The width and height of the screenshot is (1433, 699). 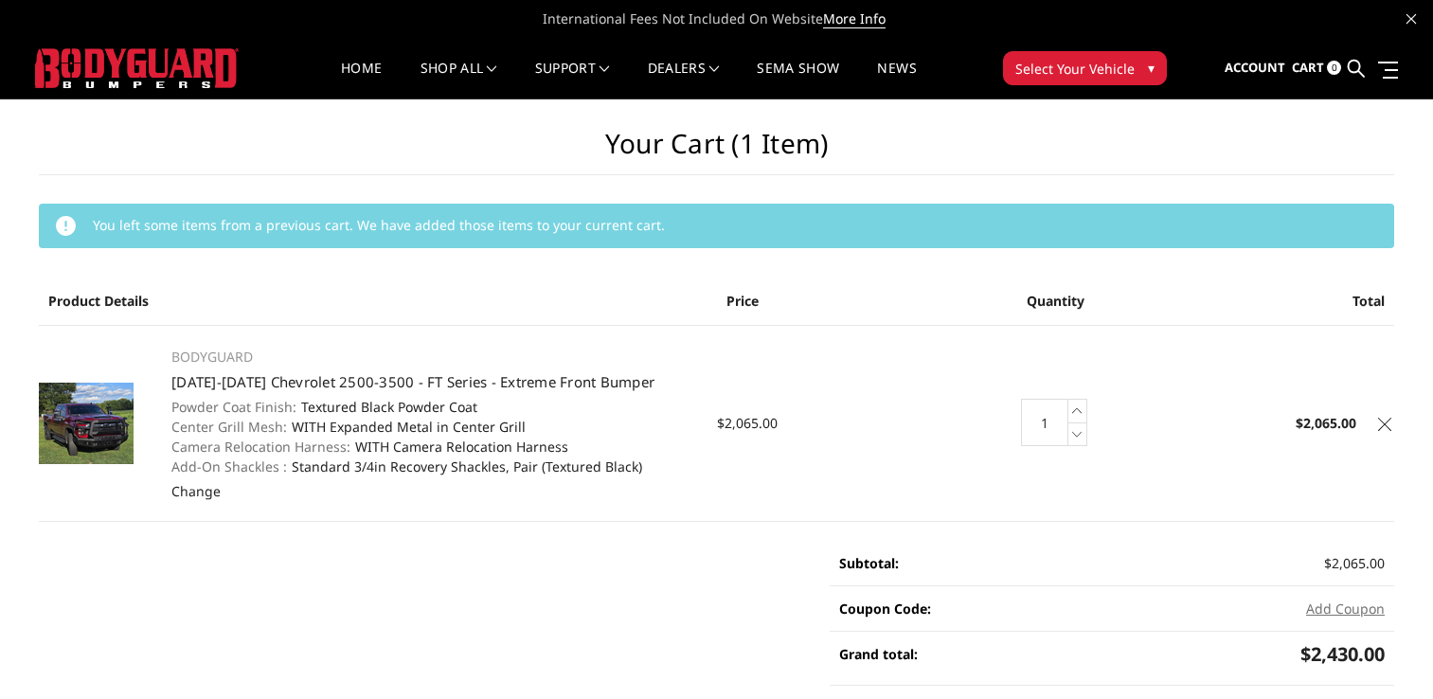 What do you see at coordinates (458, 80) in the screenshot?
I see `a: shop all` at bounding box center [458, 80].